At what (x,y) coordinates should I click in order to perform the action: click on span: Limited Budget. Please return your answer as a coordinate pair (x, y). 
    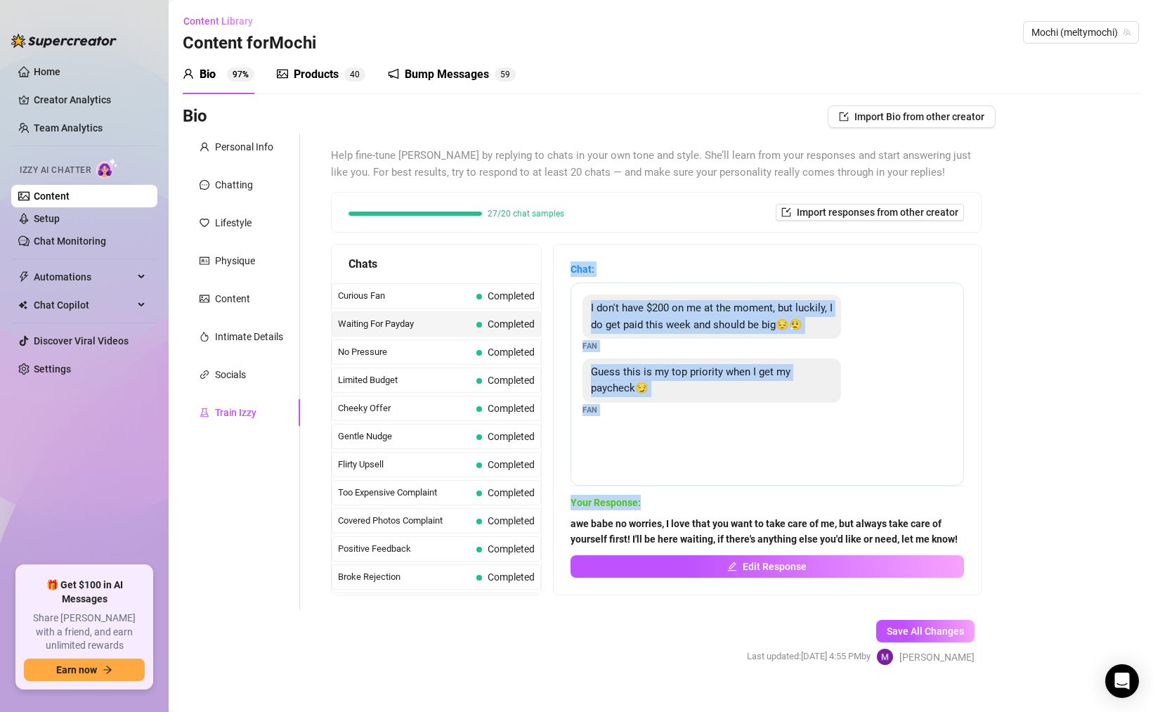
    Looking at the image, I should click on (404, 380).